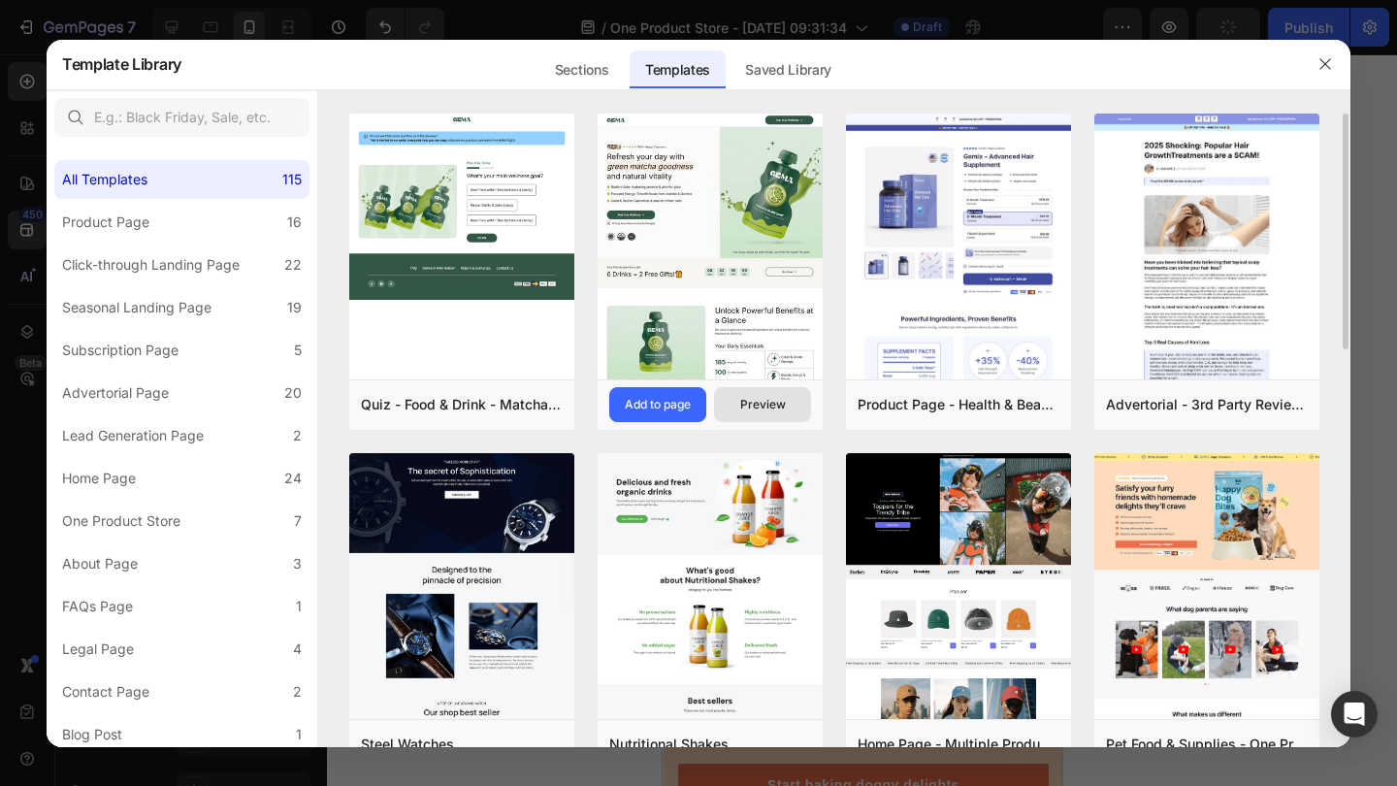 The image size is (1397, 786). What do you see at coordinates (181, 117) in the screenshot?
I see `input: E.g.: Black Friday, Sale, etc.` at bounding box center [181, 117].